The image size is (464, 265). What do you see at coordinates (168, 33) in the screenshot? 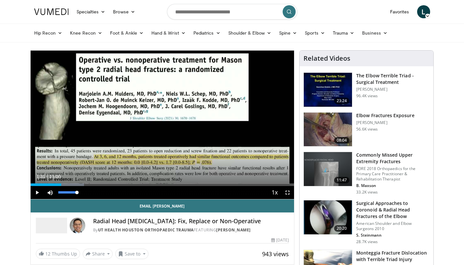
I see `a: Hand & Wrist` at bounding box center [168, 33].